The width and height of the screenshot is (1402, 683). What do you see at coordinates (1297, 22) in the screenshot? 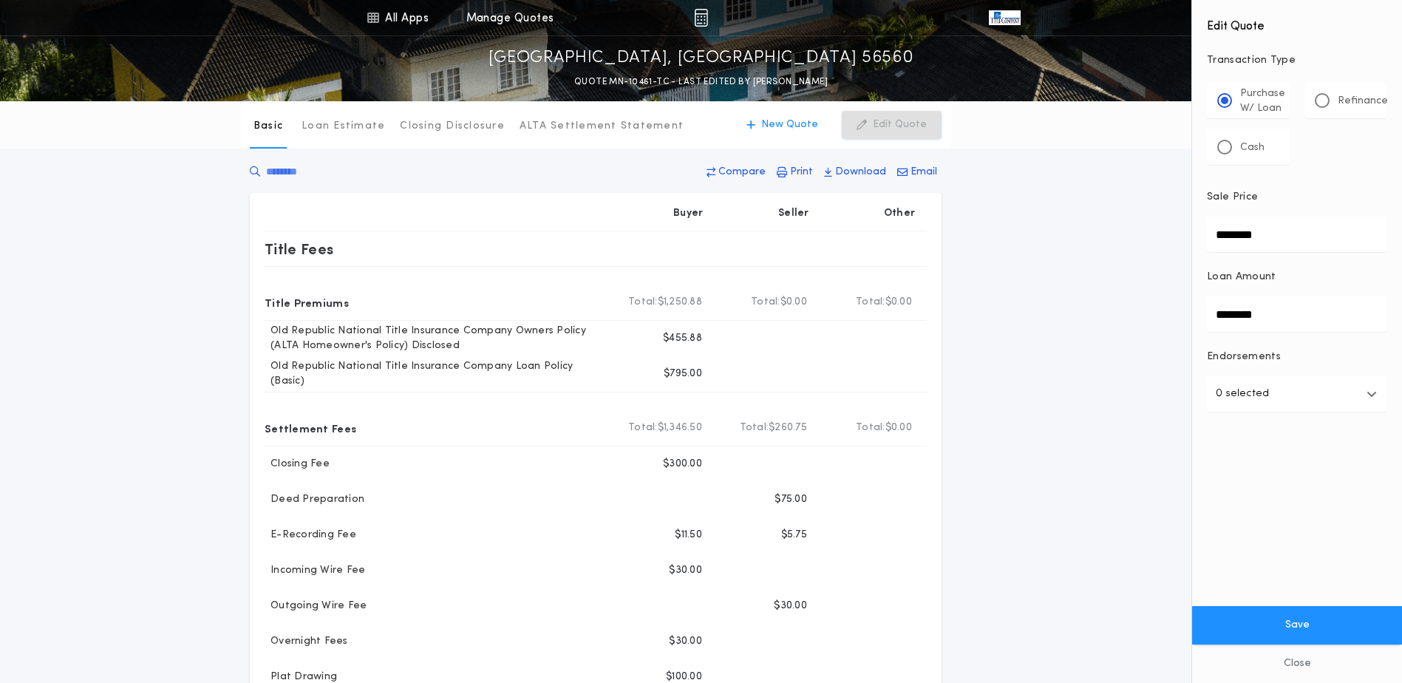
I see `h4: Edit Quote` at bounding box center [1297, 22].